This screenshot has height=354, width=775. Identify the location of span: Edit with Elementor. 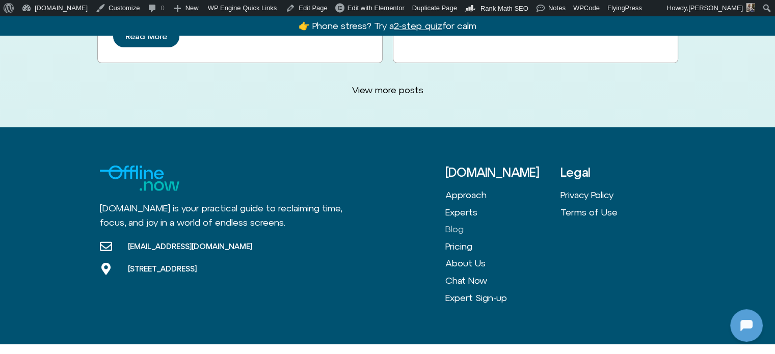
(376, 8).